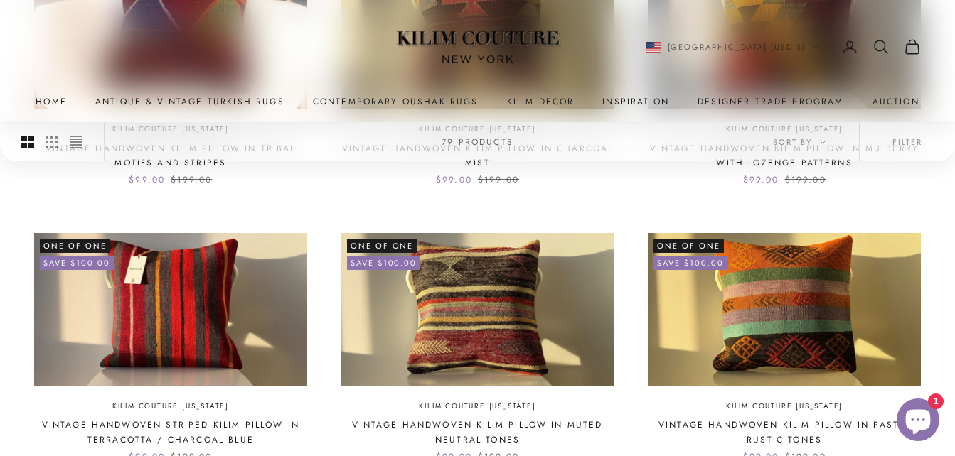 This screenshot has width=955, height=456. I want to click on button: Switch to larger product images, so click(28, 142).